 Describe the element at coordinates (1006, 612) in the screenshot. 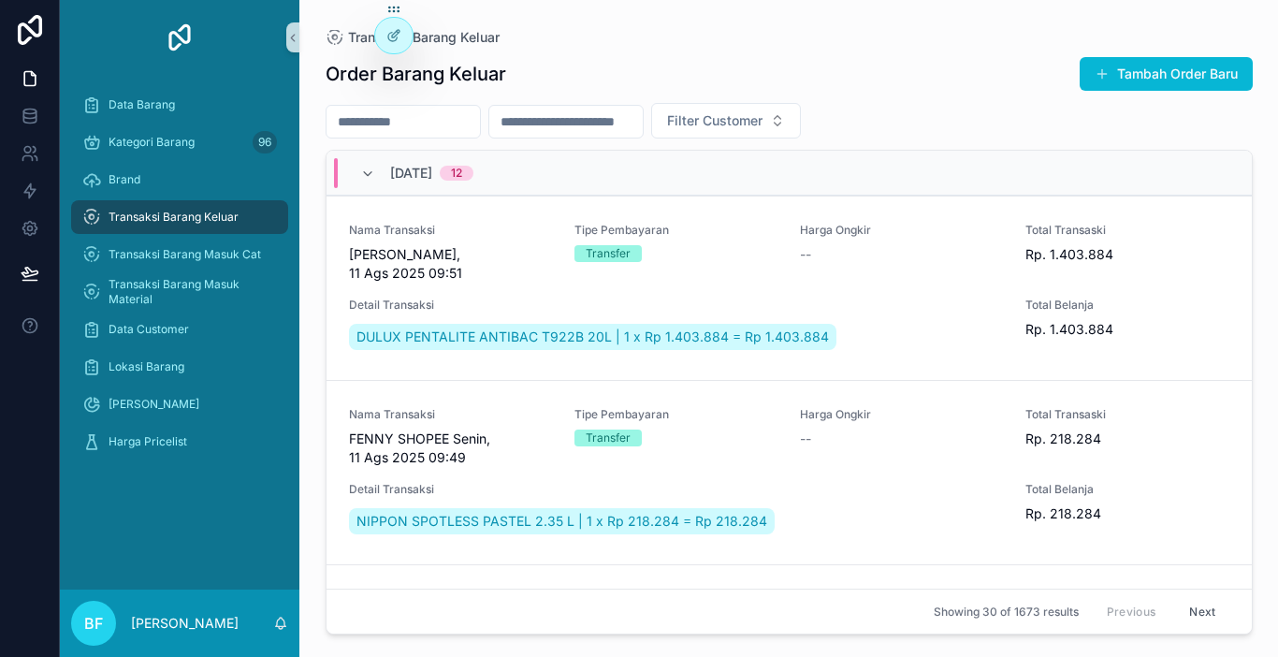

I see `span: Showing 30 of 1673 results` at that location.